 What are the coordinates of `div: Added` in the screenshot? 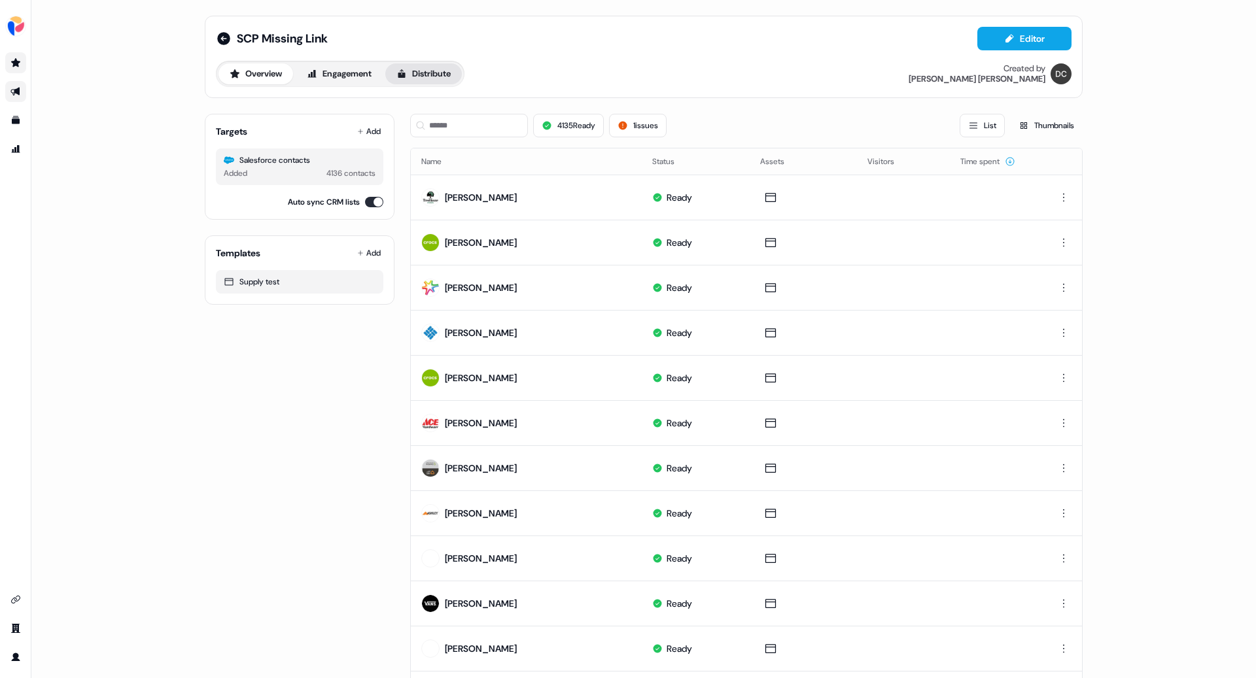 It's located at (235, 173).